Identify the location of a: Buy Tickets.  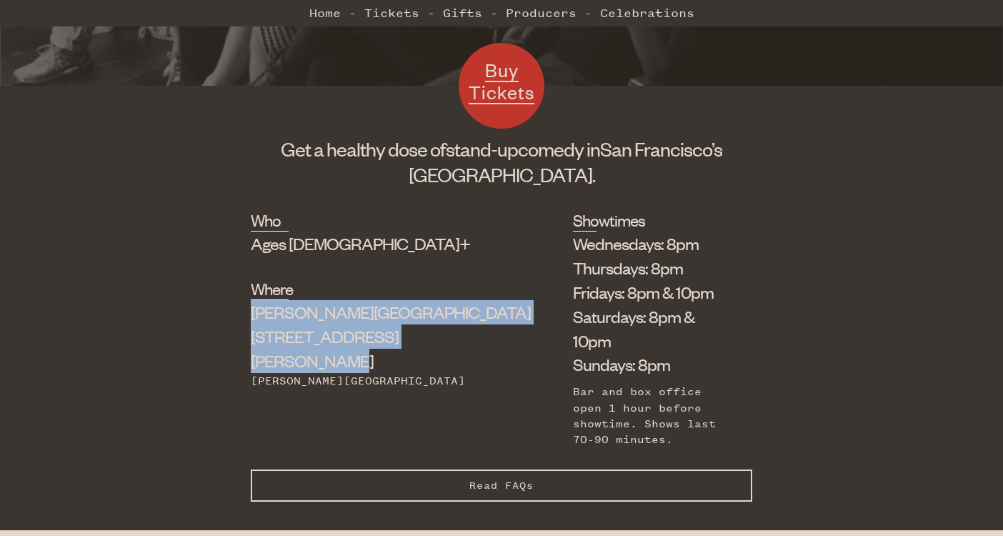
(501, 86).